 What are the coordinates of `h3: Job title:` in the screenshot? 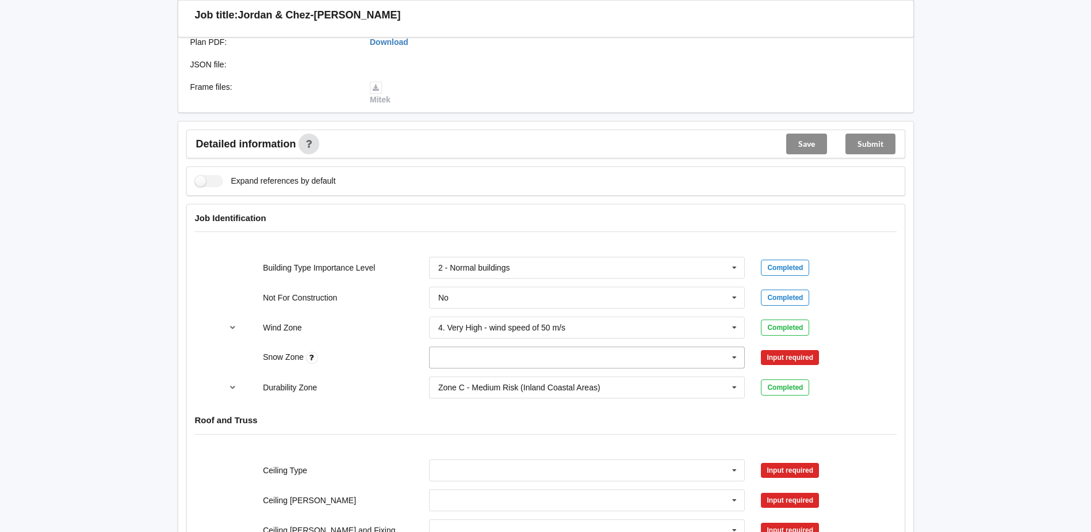 It's located at (216, 15).